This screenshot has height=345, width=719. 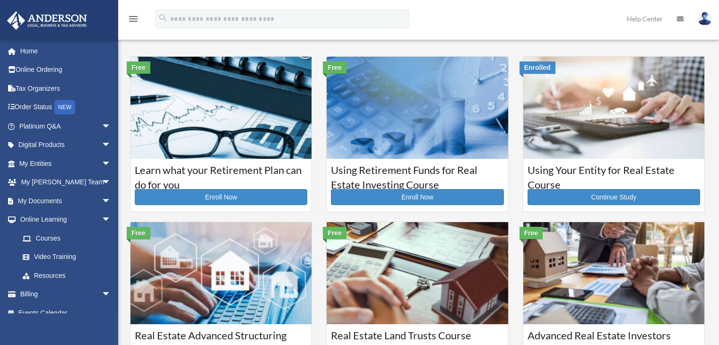 I want to click on a: Courses, so click(x=67, y=238).